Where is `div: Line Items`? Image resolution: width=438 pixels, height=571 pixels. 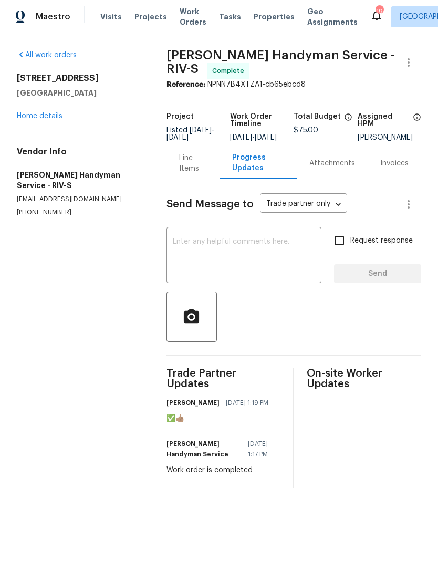 div: Line Items is located at coordinates (193, 163).